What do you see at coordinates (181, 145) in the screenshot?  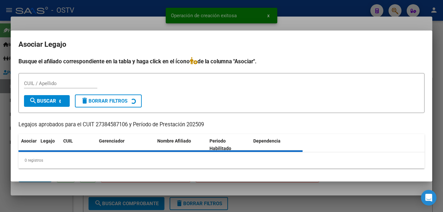 I see `datatable-header-cell: Nombre Afiliado` at bounding box center [181, 145].